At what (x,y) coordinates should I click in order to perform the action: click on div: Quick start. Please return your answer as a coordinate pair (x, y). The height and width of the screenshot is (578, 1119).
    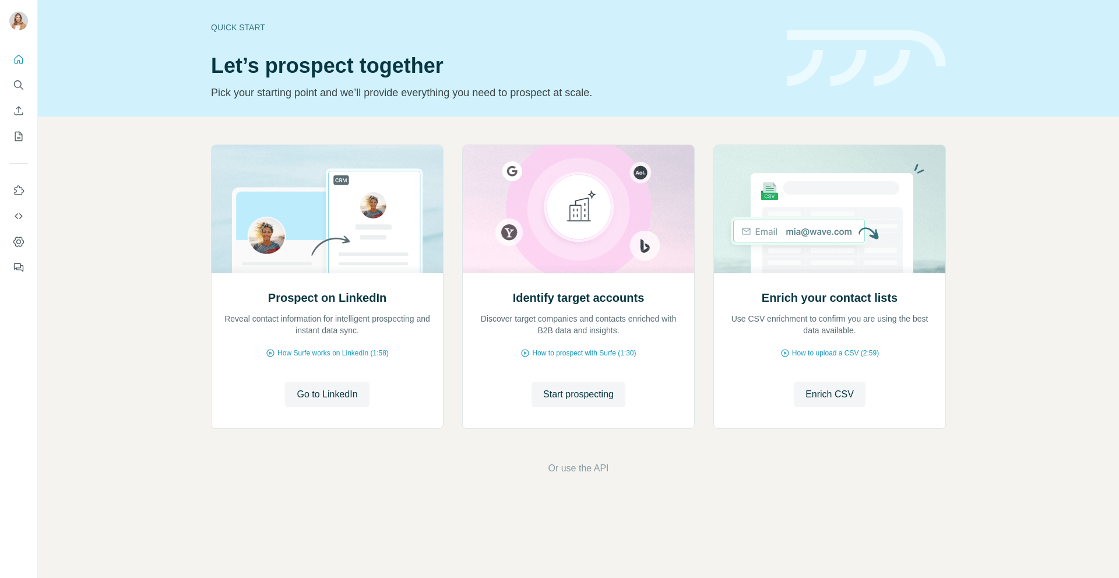
    Looking at the image, I should click on (492, 27).